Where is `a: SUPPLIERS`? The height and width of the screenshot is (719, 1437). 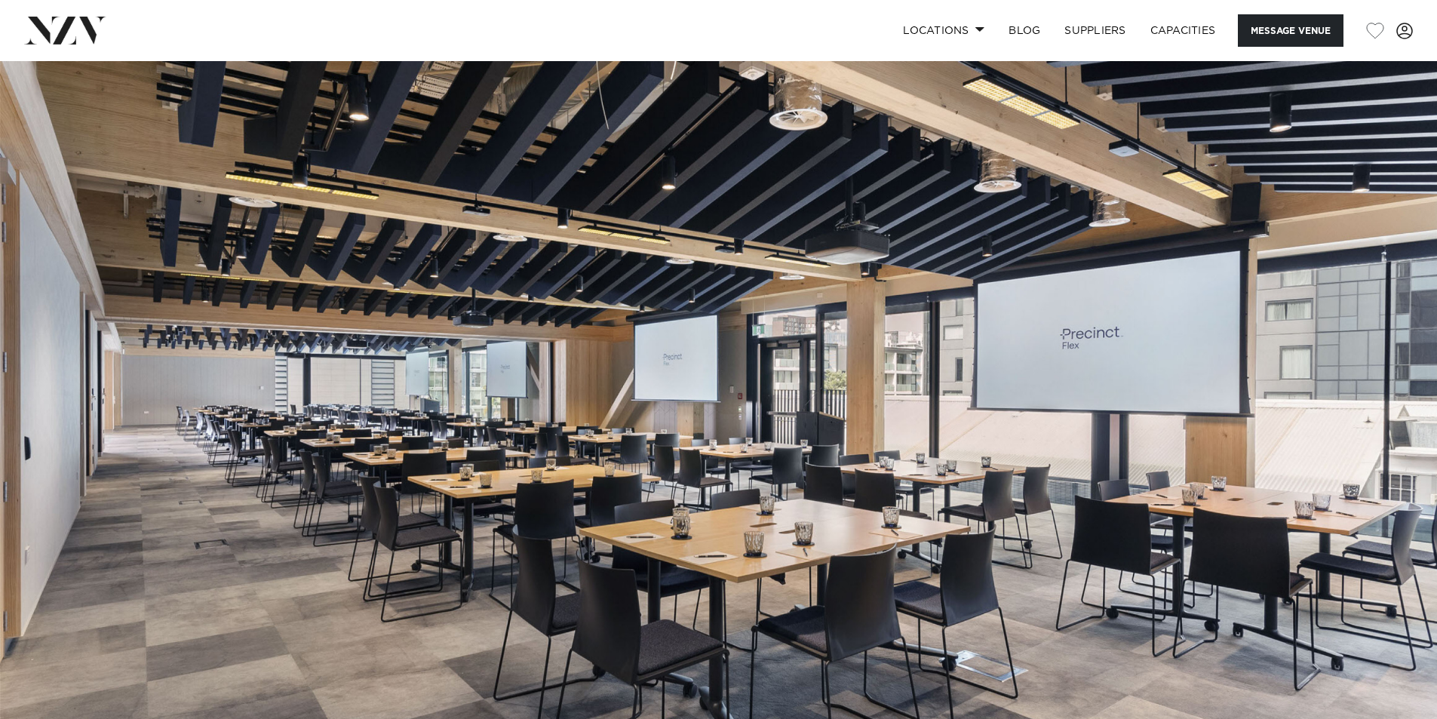 a: SUPPLIERS is located at coordinates (1095, 30).